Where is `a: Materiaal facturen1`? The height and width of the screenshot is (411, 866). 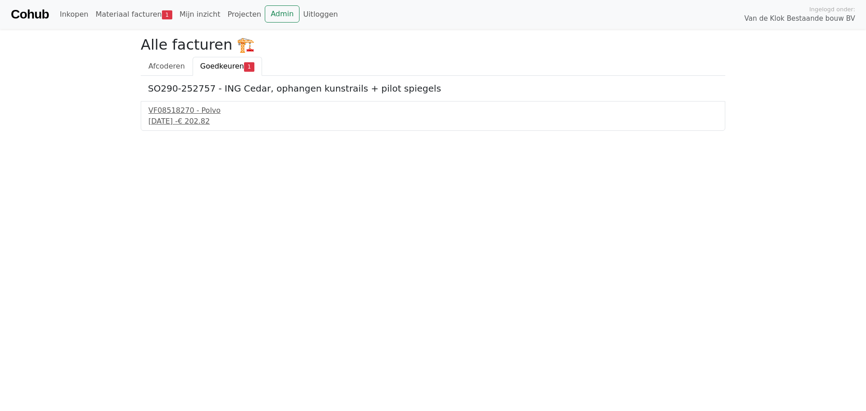
a: Materiaal facturen1 is located at coordinates (134, 14).